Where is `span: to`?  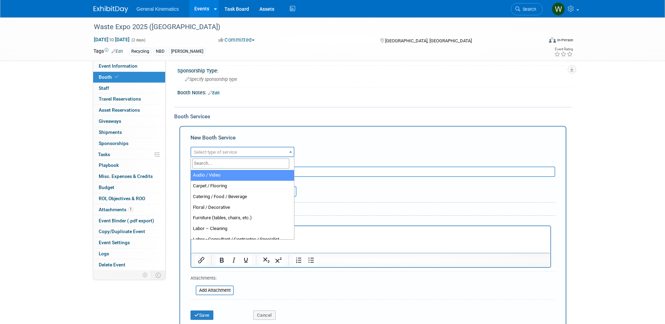
span: to is located at coordinates (112, 40).